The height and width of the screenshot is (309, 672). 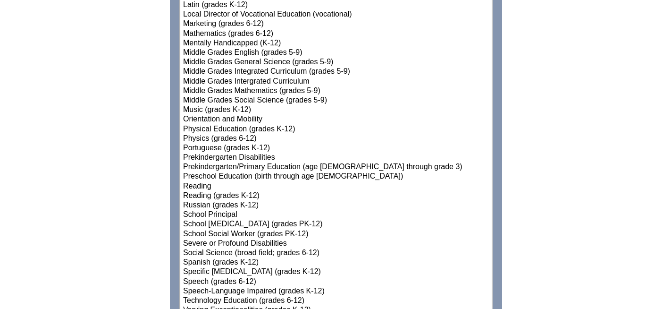 I want to click on option: Middle Grades Intergrated Curriculum, so click(x=336, y=82).